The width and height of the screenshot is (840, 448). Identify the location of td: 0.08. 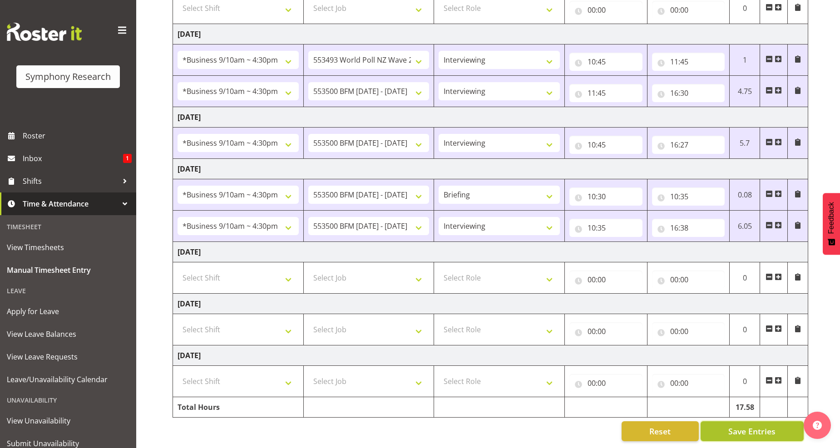
(745, 195).